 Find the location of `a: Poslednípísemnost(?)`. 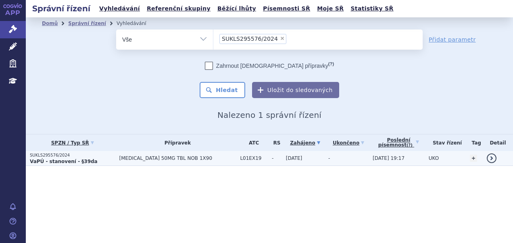

a: Poslednípísemnost(?) is located at coordinates (398, 142).